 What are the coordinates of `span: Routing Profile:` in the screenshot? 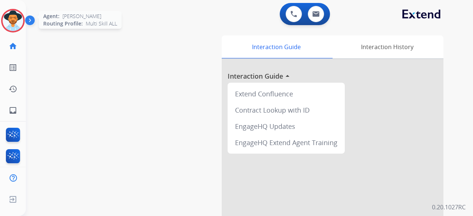 It's located at (63, 24).